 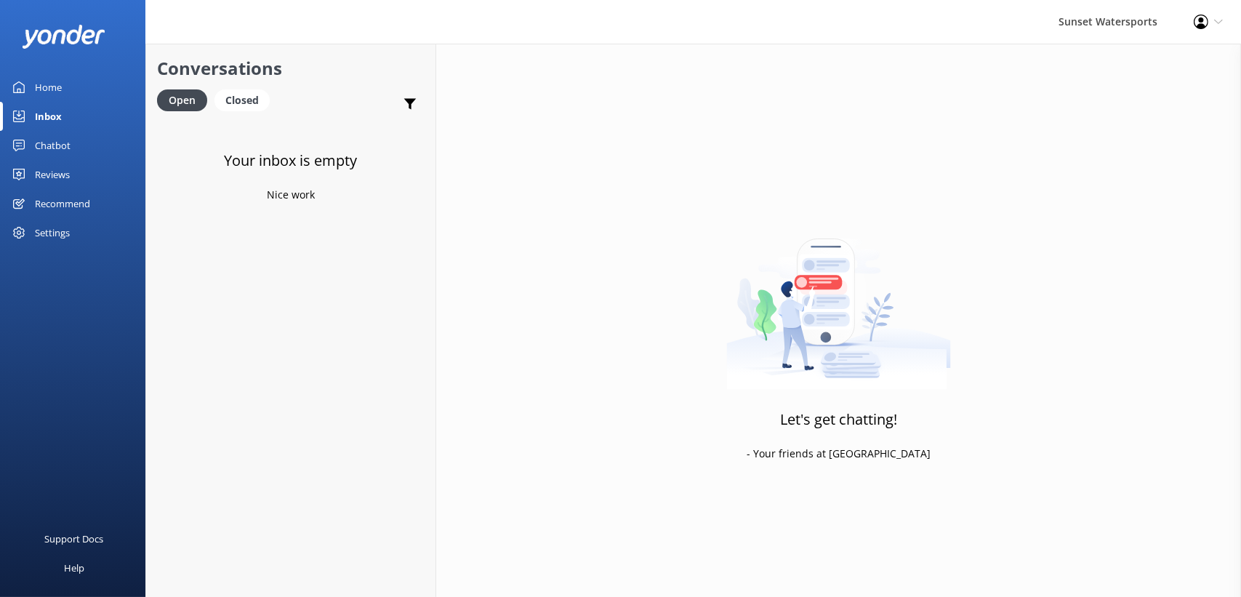 I want to click on div: Chatbot, so click(x=52, y=145).